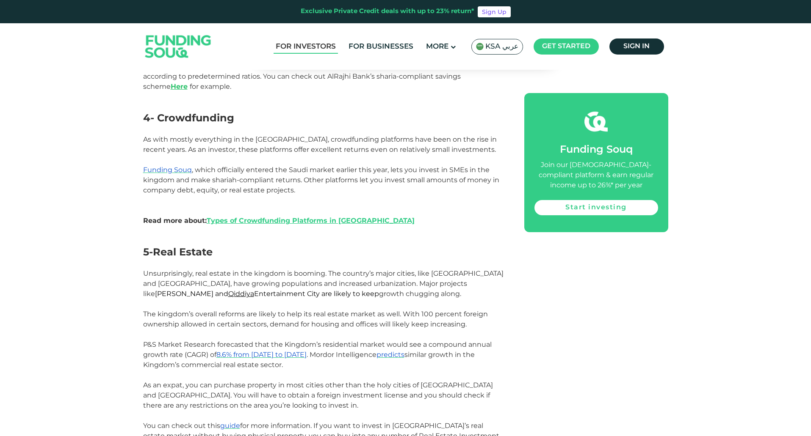 The width and height of the screenshot is (811, 436). Describe the element at coordinates (230, 426) in the screenshot. I see `span: guide` at that location.